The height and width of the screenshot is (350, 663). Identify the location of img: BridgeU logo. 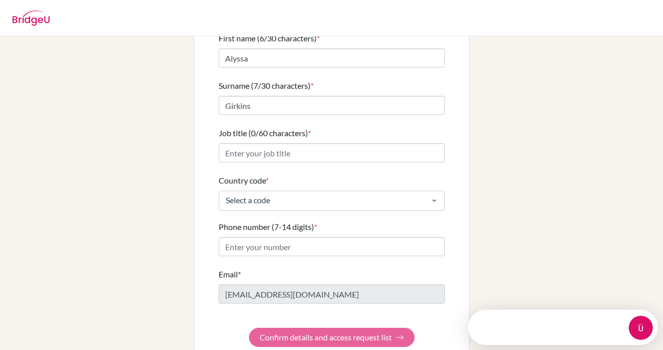
(31, 18).